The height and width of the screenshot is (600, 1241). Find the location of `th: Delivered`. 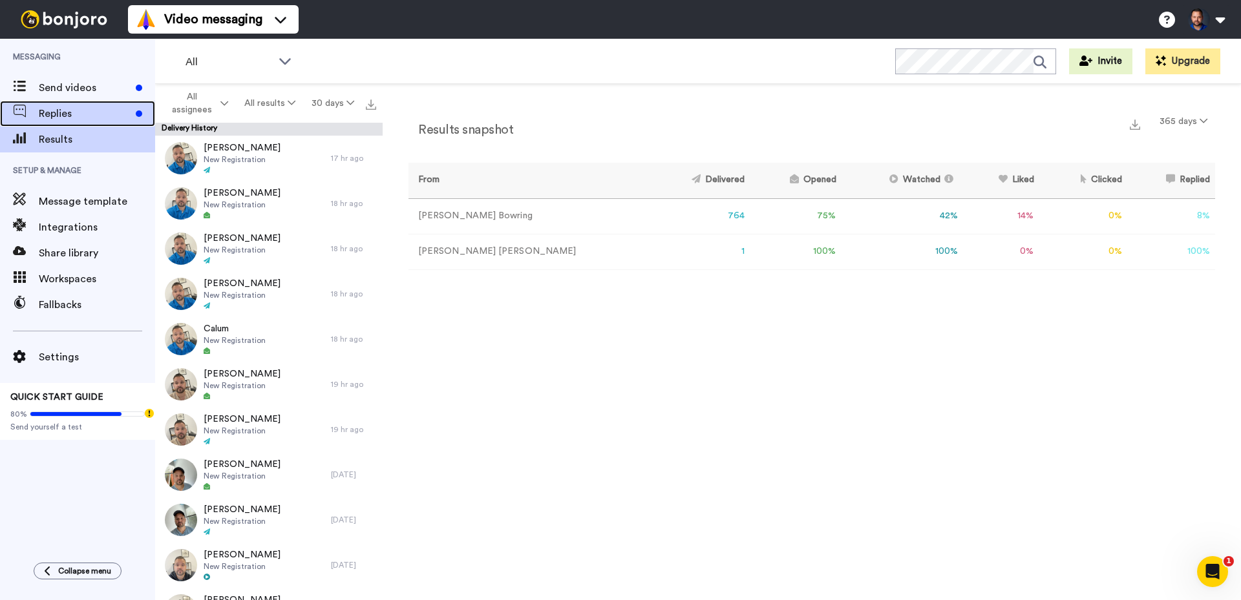

th: Delivered is located at coordinates (699, 180).